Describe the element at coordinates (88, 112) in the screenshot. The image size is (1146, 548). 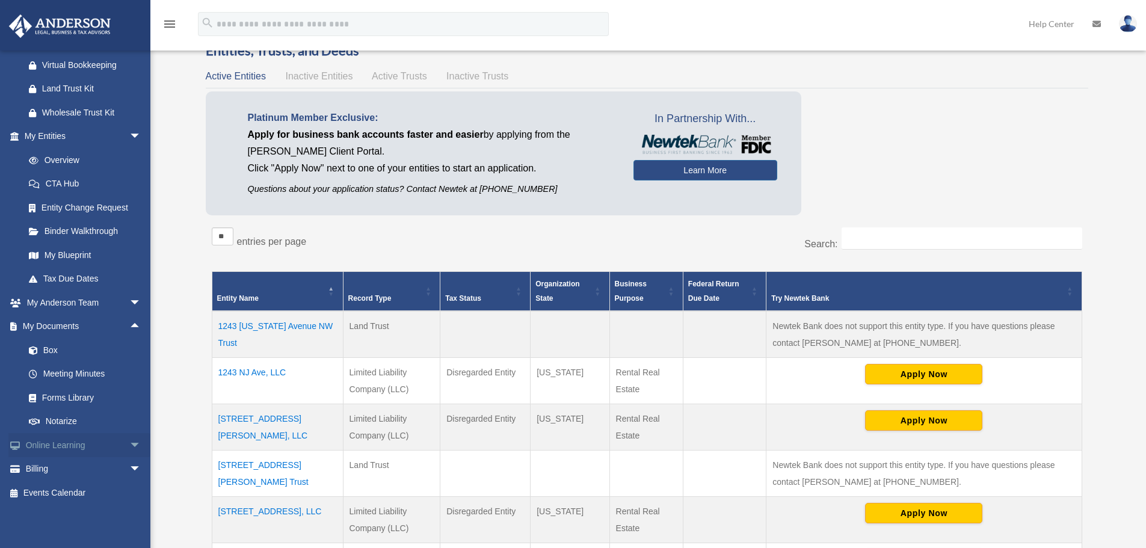
I see `a: Wholesale Trust Kit` at that location.